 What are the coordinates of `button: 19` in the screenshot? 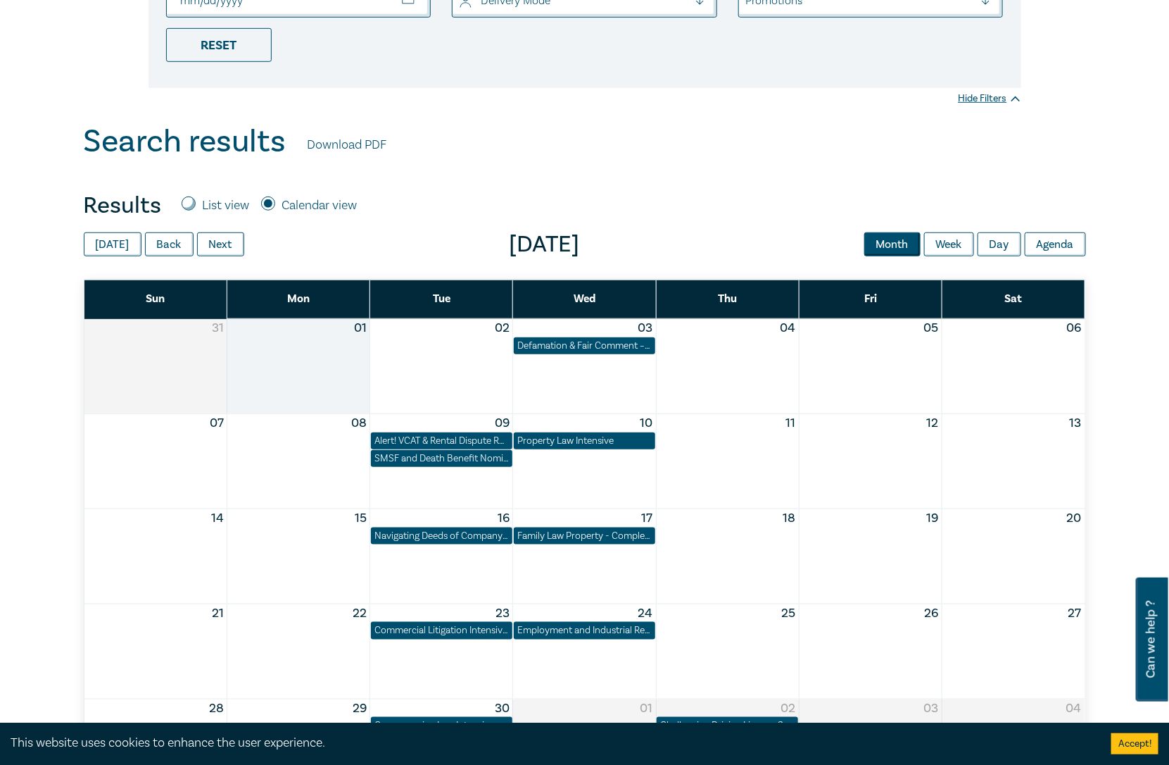 It's located at (932, 518).